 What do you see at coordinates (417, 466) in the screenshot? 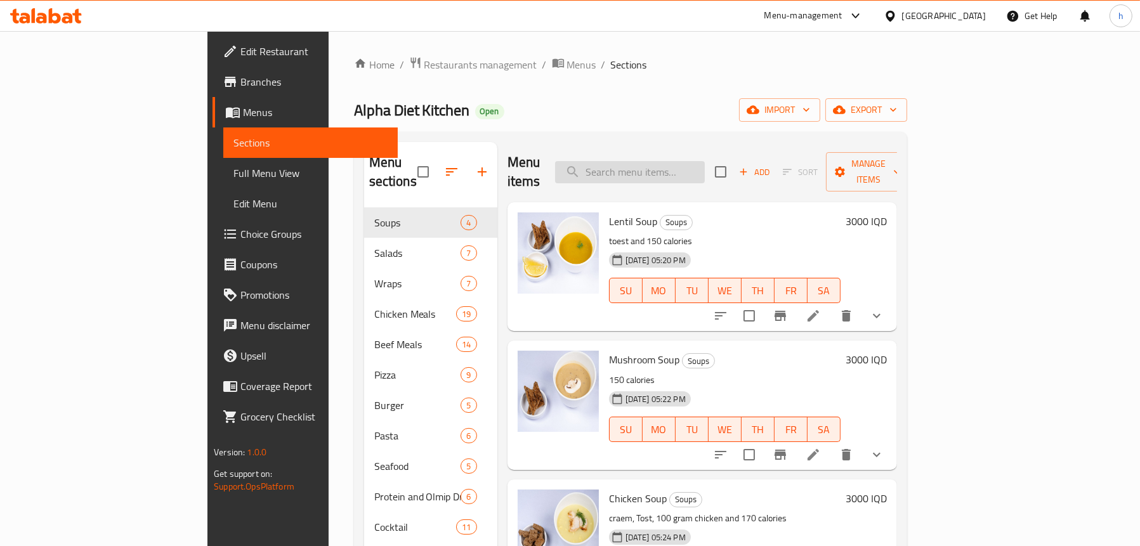
I see `div: Seafood` at bounding box center [417, 466].